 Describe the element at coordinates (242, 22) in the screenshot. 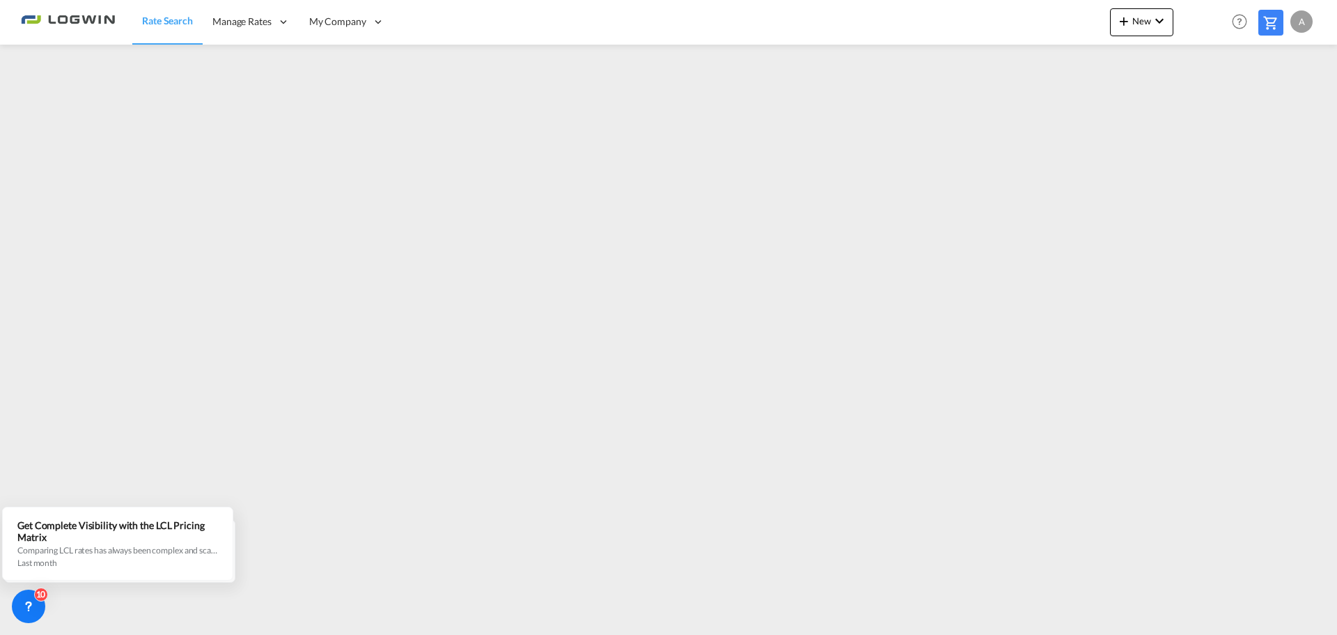

I see `span: Manage Rates` at that location.